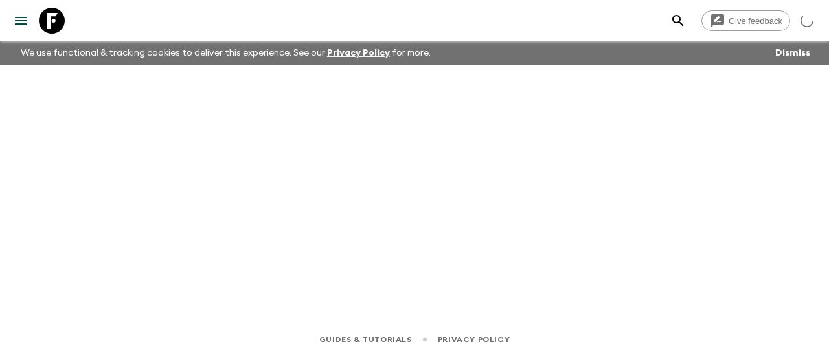  Describe the element at coordinates (365, 339) in the screenshot. I see `a: Guides & Tutorials` at that location.